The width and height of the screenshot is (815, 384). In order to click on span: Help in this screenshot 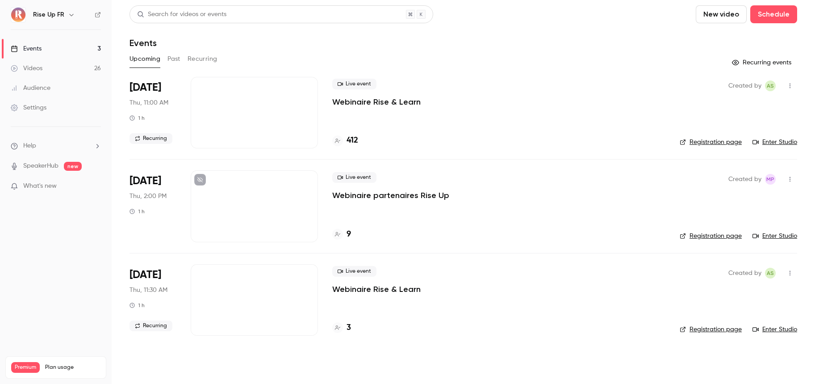, I will do `click(29, 146)`.